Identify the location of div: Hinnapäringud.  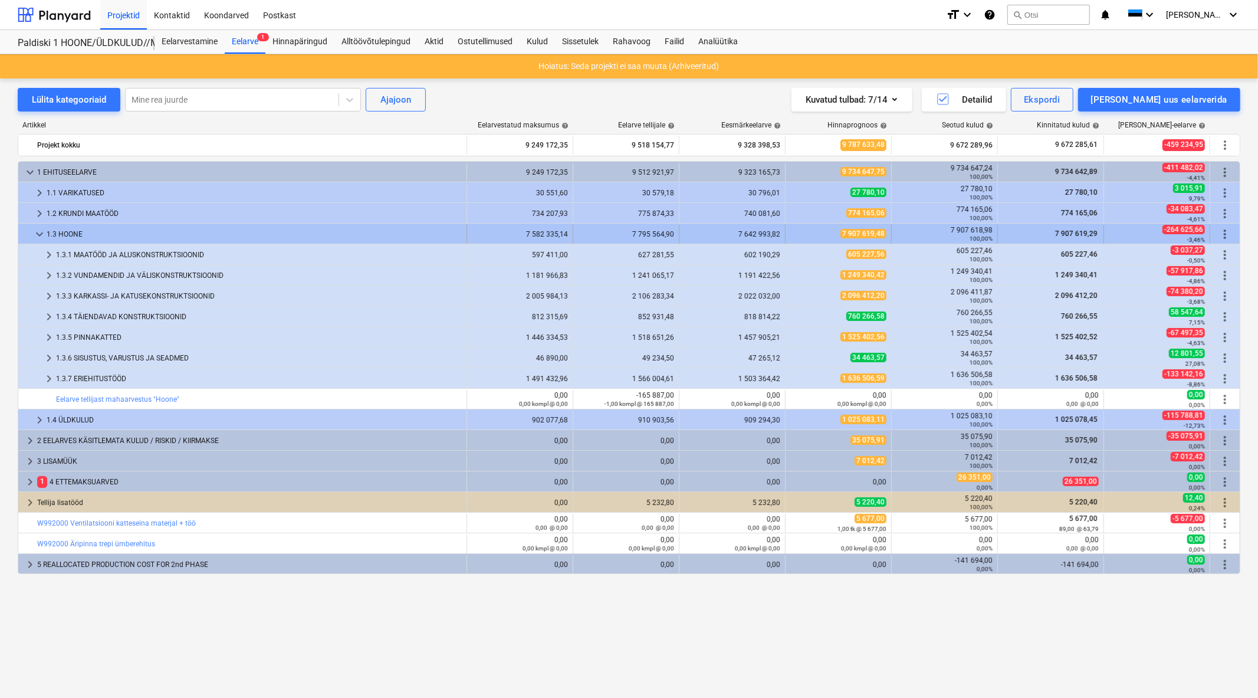
(300, 42).